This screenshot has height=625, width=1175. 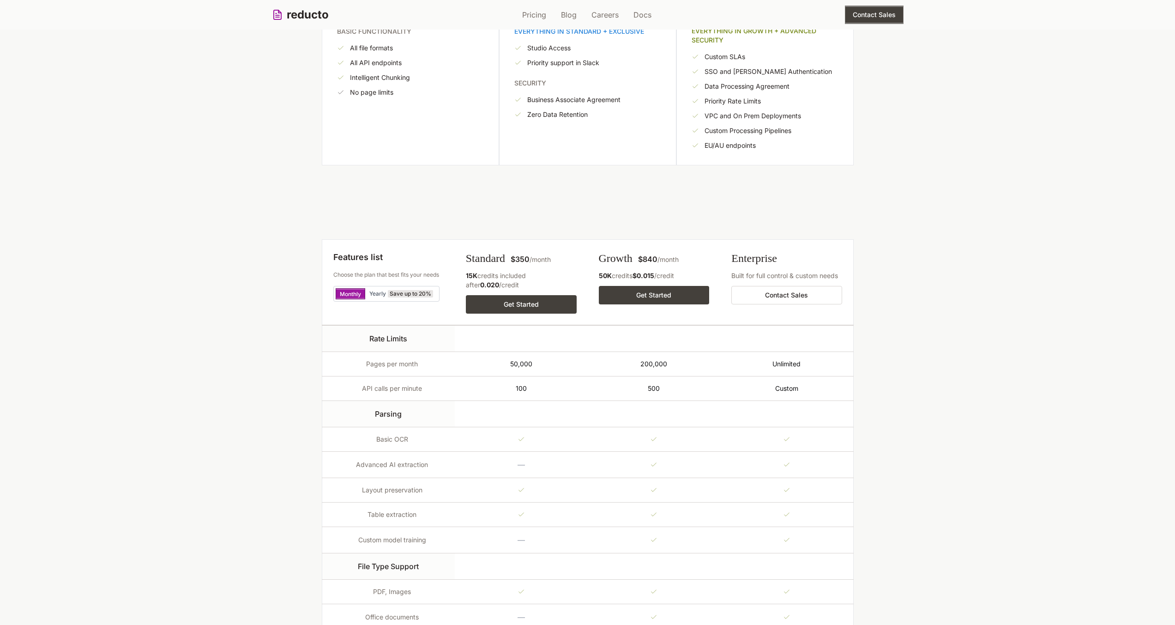 I want to click on a: Careers, so click(x=605, y=15).